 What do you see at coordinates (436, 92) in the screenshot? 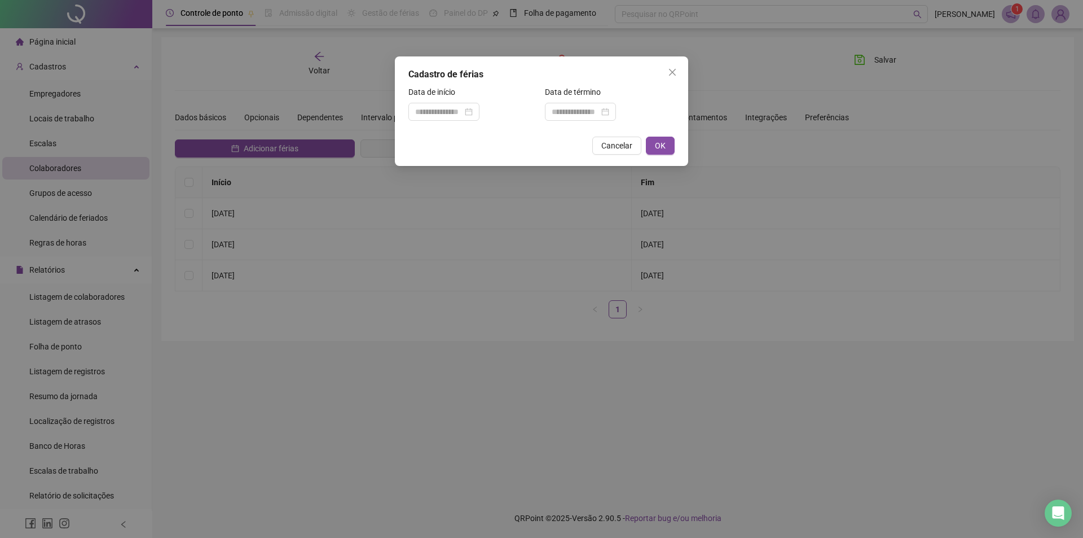
I see `label: Data de início` at bounding box center [436, 92].